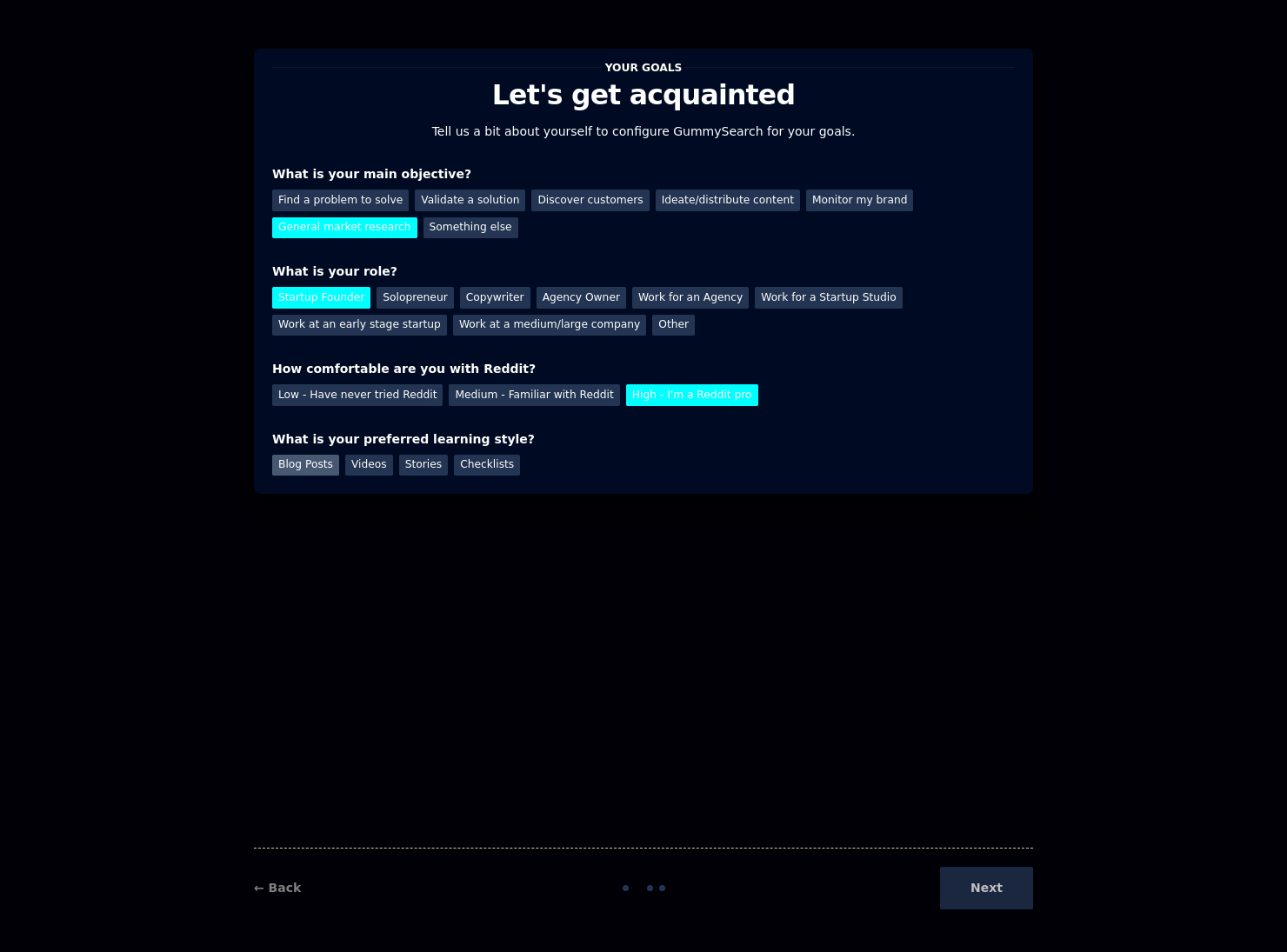 The width and height of the screenshot is (1287, 952). Describe the element at coordinates (590, 200) in the screenshot. I see `div: Discover customers` at that location.